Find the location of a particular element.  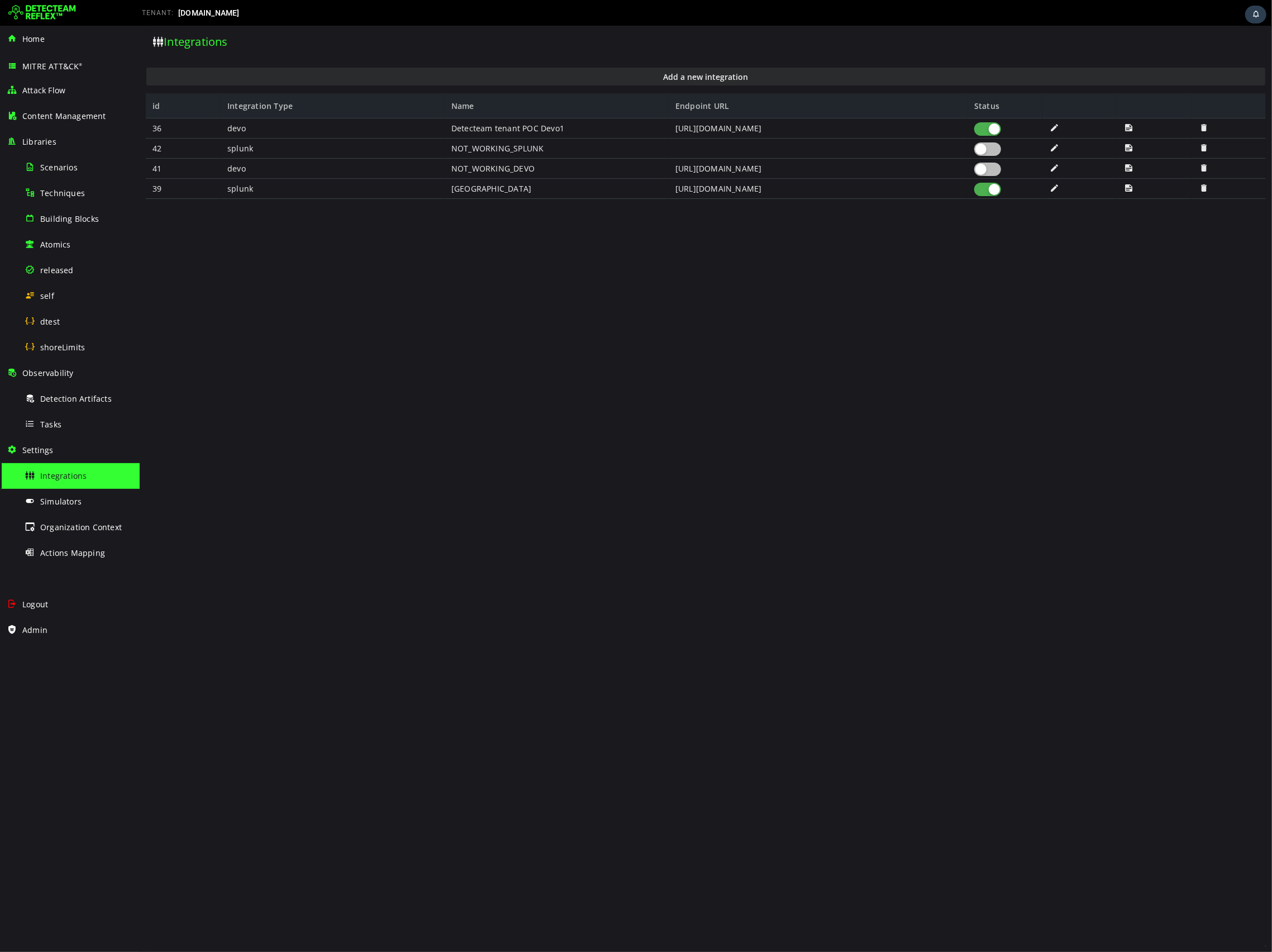

span: TENANT: is located at coordinates (158, 13).